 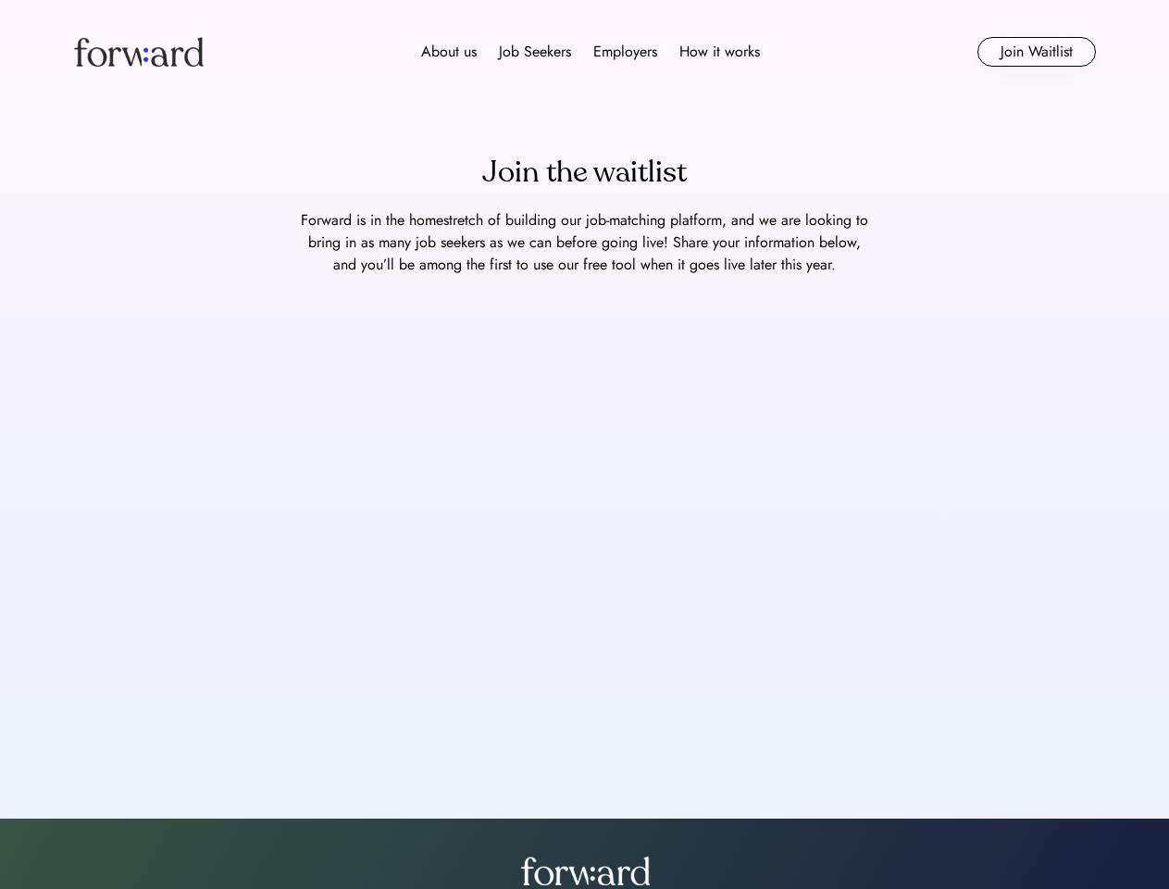 What do you see at coordinates (585, 242) in the screenshot?
I see `div: Forward is in the homestretch of building our job-matching platform, and we are looking to bring ...` at bounding box center [585, 242].